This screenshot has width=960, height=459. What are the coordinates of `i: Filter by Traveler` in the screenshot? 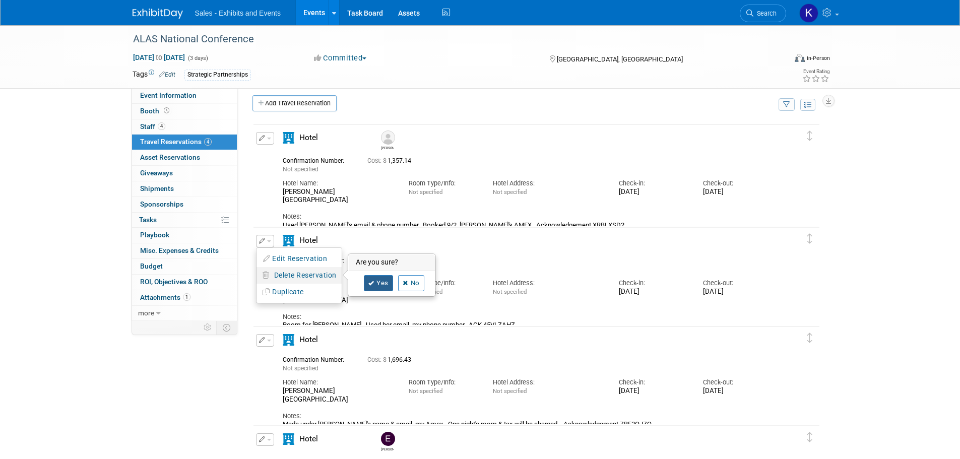 It's located at (787, 105).